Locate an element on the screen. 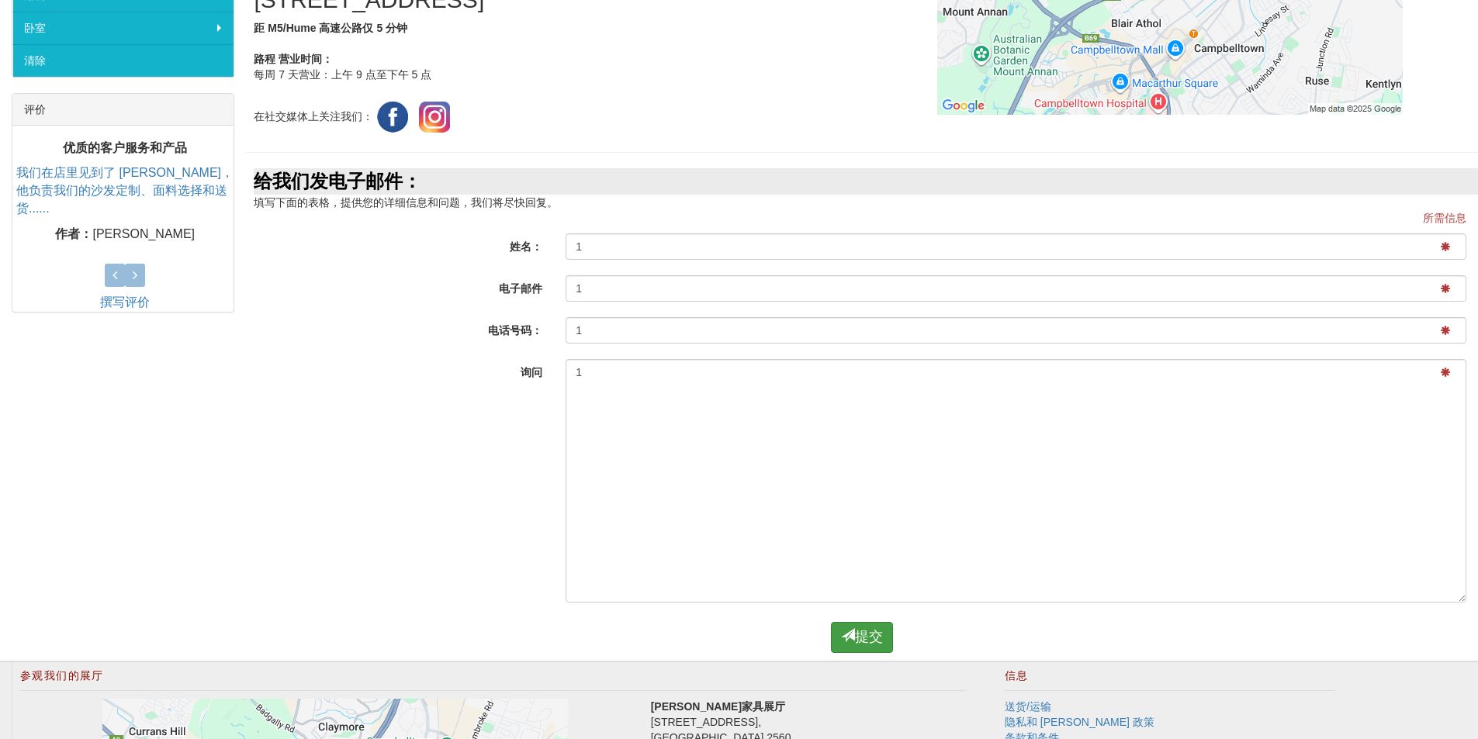 Image resolution: width=1478 pixels, height=739 pixels. font: 参观我们的展厅 is located at coordinates (62, 676).